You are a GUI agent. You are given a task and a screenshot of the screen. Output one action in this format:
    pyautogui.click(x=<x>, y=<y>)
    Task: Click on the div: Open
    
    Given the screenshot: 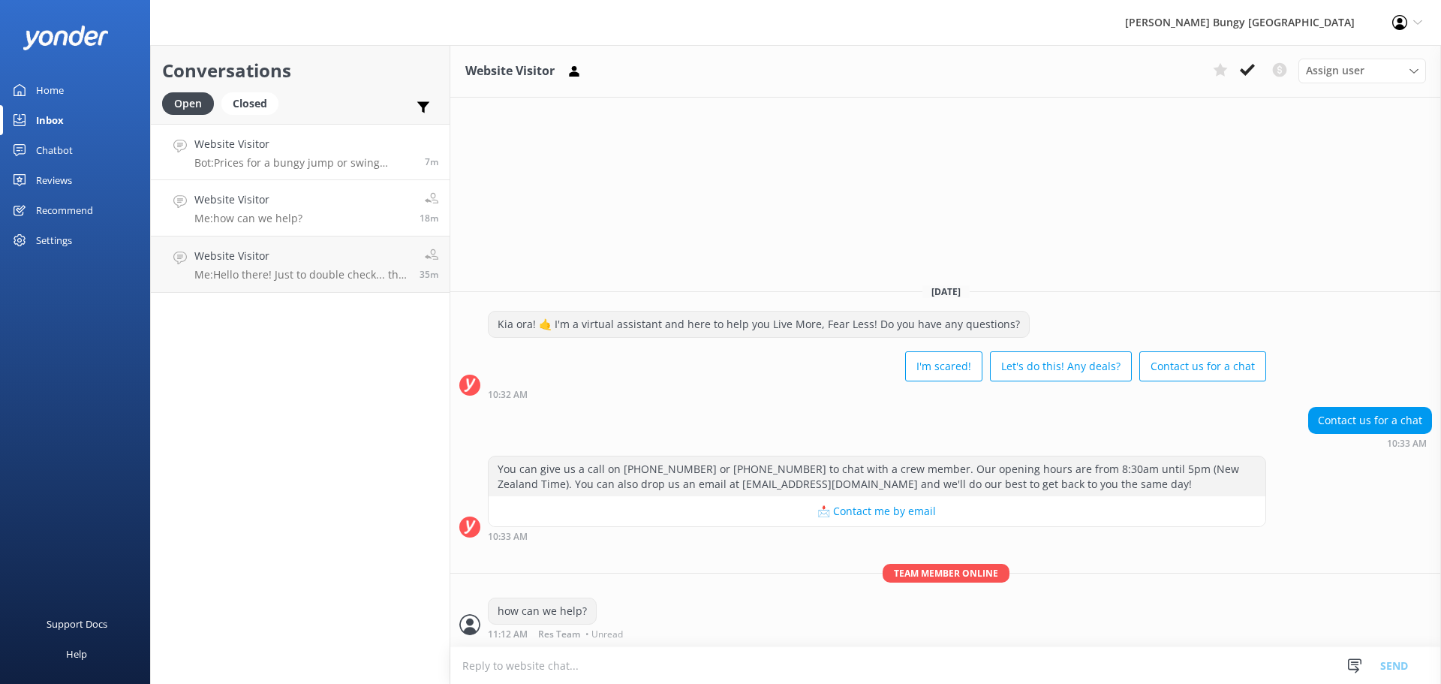 What is the action you would take?
    pyautogui.click(x=188, y=104)
    